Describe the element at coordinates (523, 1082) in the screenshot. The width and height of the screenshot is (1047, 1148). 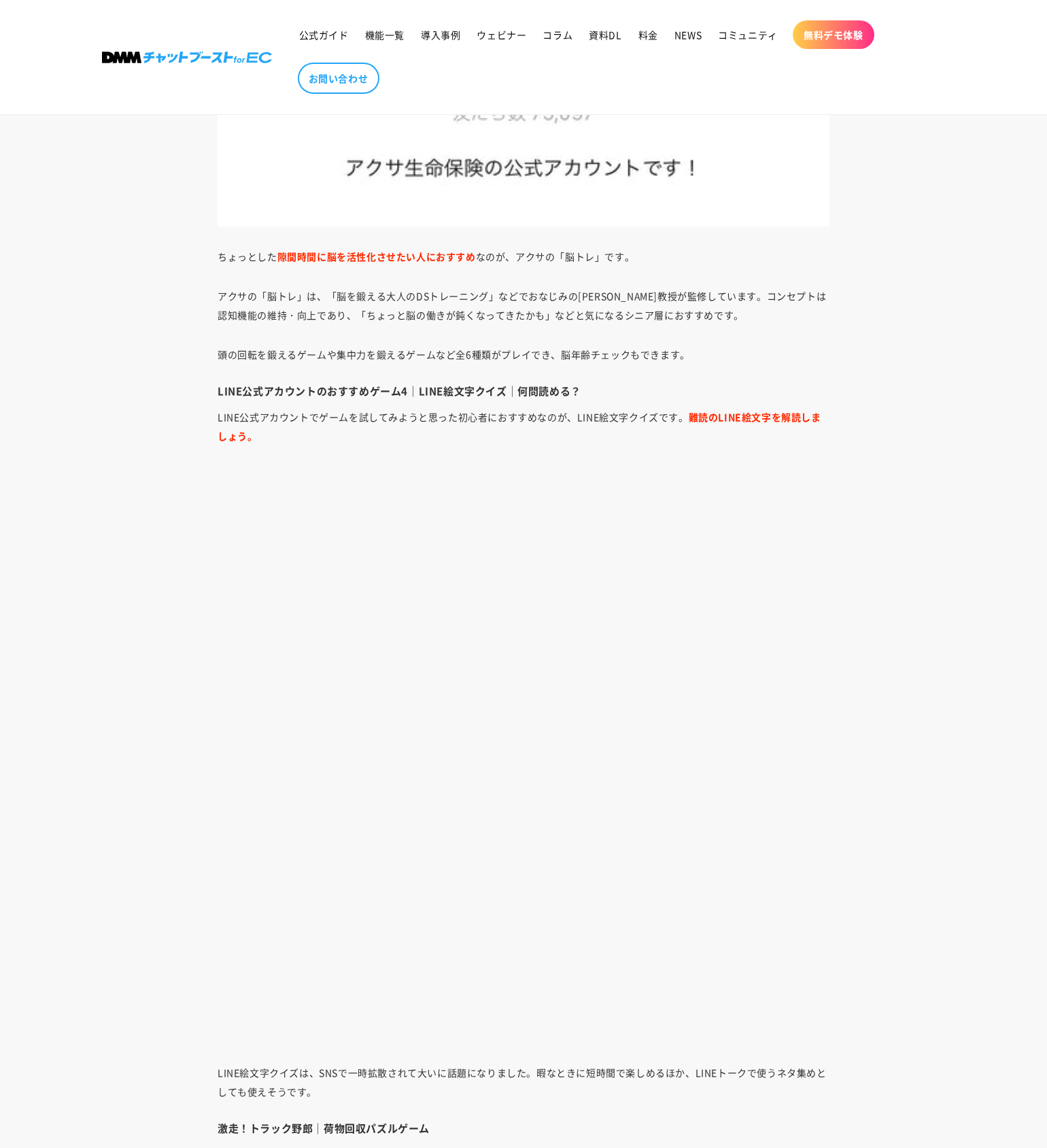
I see `p: LINE絵文字クイズは、SNSで一時拡散されて大いに話題になりました。暇なときに短時間で楽しめるほか、LINEトークで使うネタ集めとしても使えそうです。` at that location.